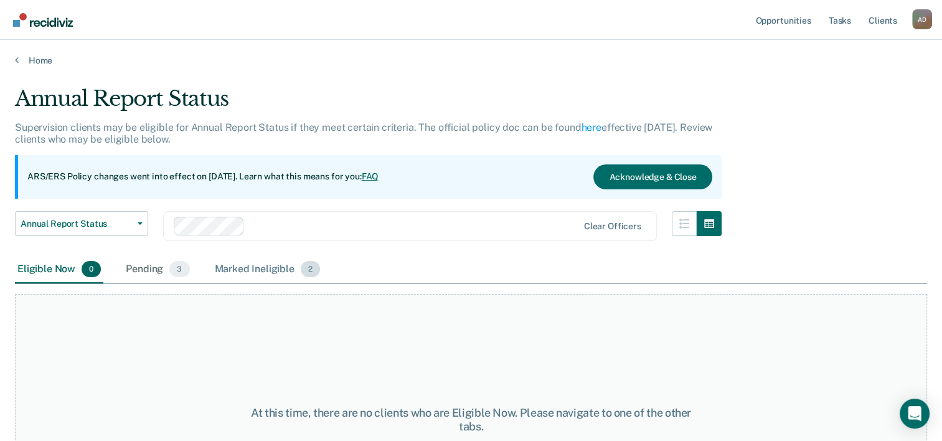  What do you see at coordinates (77, 223) in the screenshot?
I see `span: Annual Report Status` at bounding box center [77, 223].